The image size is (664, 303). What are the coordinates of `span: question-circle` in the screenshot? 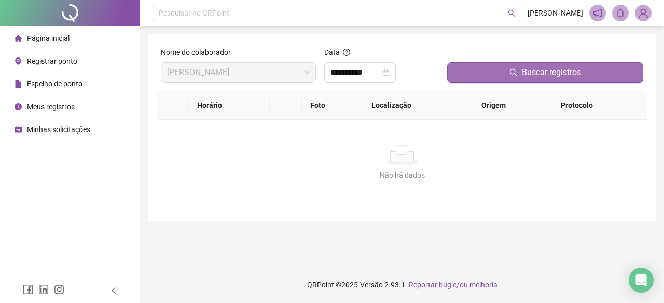 It's located at (346, 52).